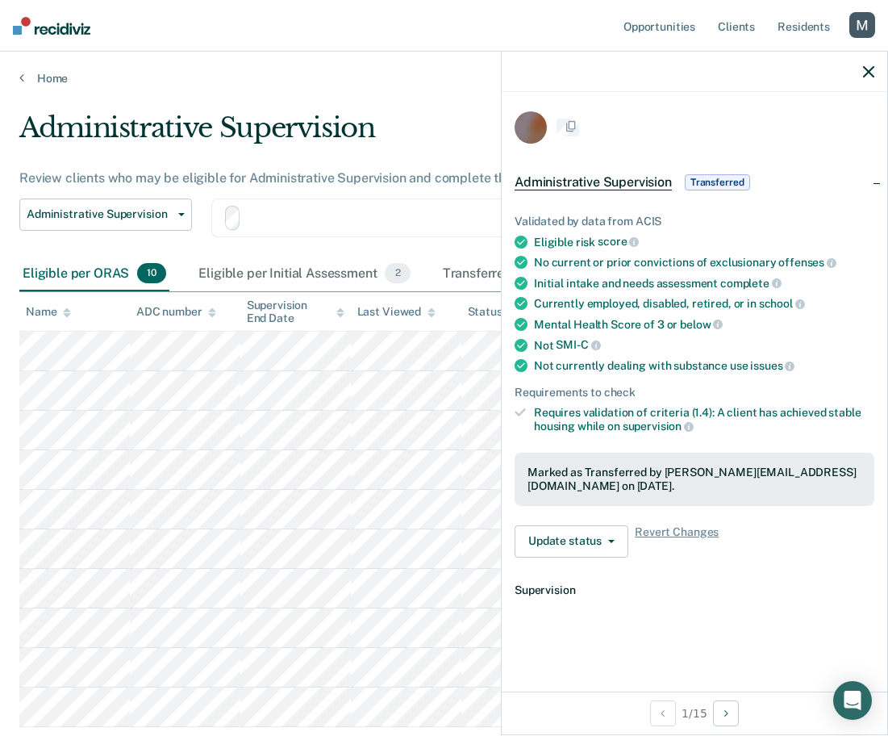 Image resolution: width=888 pixels, height=736 pixels. I want to click on img: Recidiviz, so click(52, 26).